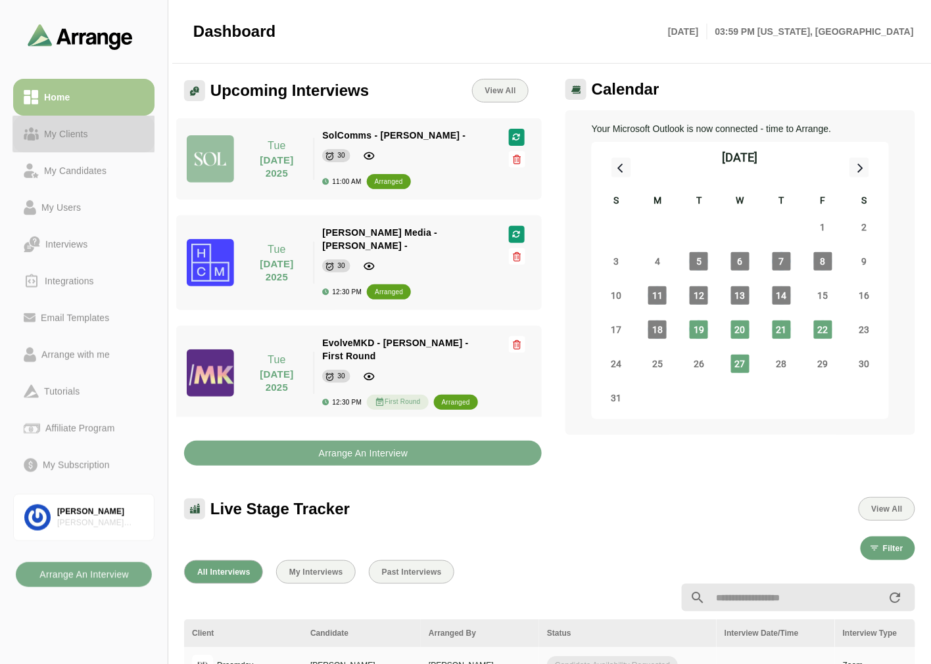 The height and width of the screenshot is (664, 931). What do you see at coordinates (657, 262) in the screenshot?
I see `span: Monday, August 4, 2025` at bounding box center [657, 262].